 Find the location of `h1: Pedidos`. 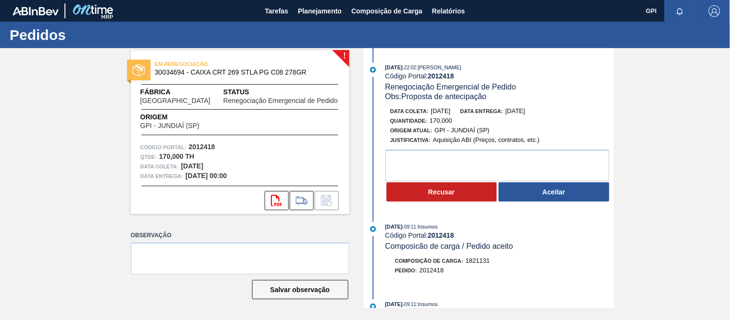

h1: Pedidos is located at coordinates (95, 35).